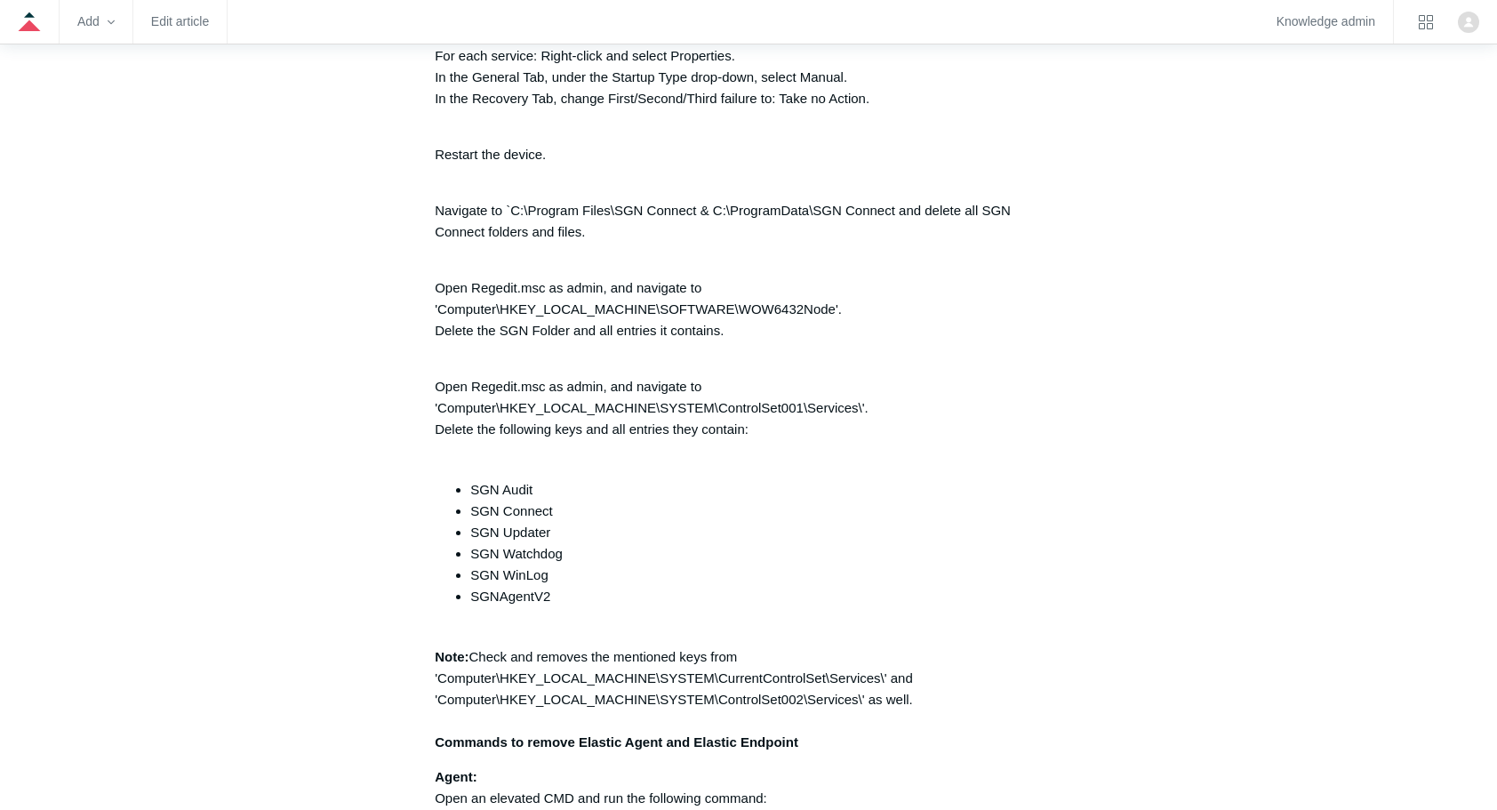  I want to click on a: Edit article, so click(180, 21).